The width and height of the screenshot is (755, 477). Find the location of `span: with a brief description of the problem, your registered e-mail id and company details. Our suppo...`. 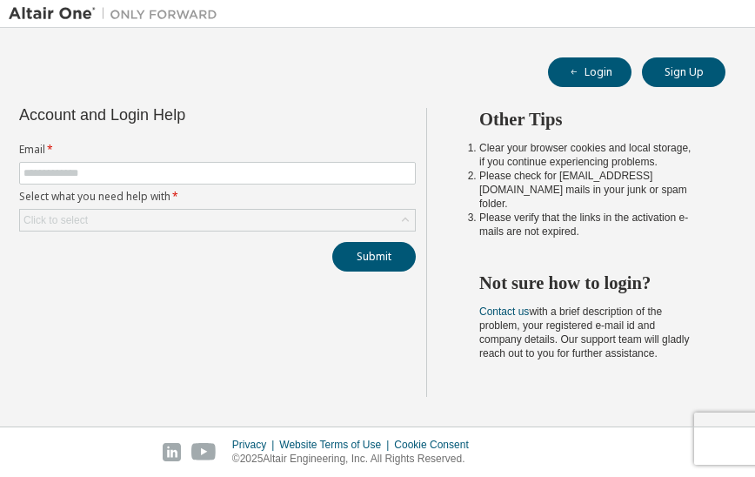

span: with a brief description of the problem, your registered e-mail id and company details. Our suppo... is located at coordinates (584, 332).